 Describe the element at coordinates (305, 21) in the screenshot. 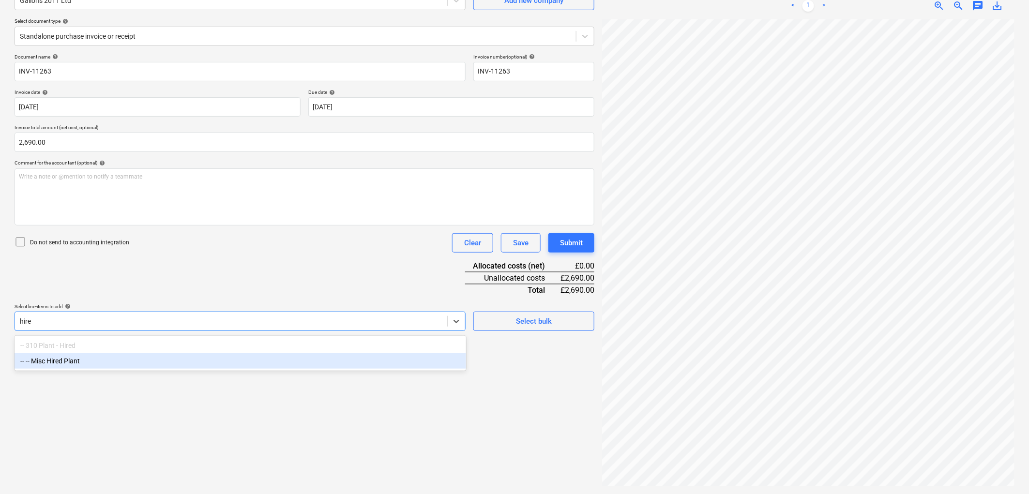

I see `div: Select document type` at that location.